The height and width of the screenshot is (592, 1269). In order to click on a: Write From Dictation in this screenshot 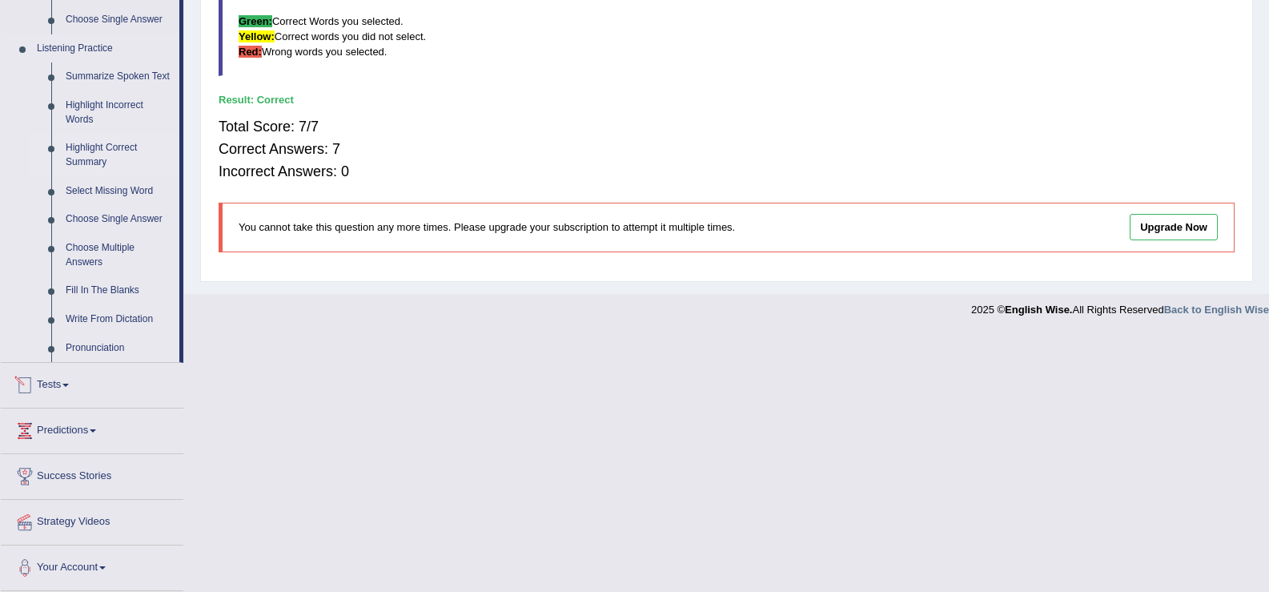, I will do `click(119, 319)`.